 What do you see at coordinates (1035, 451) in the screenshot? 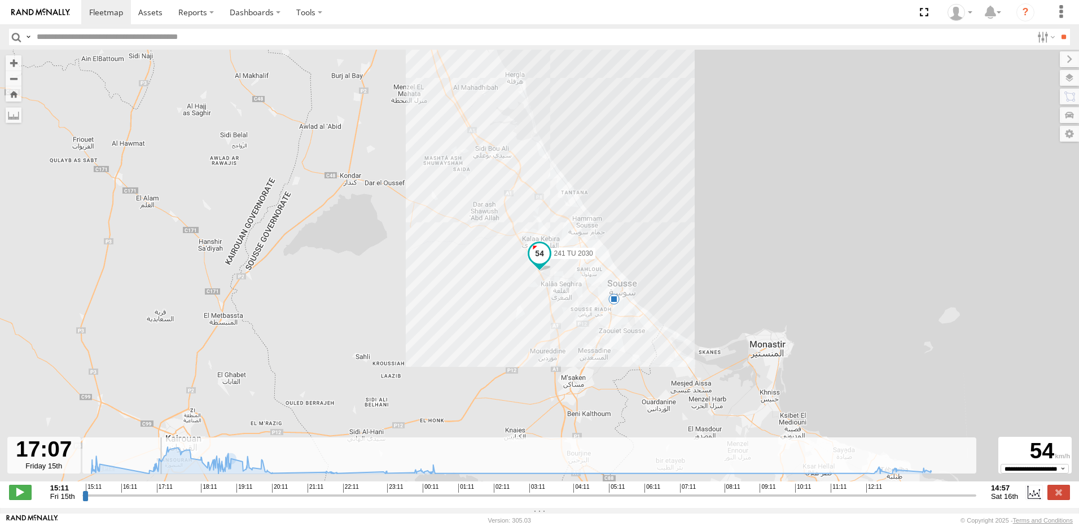
I see `div: 54` at bounding box center [1035, 451].